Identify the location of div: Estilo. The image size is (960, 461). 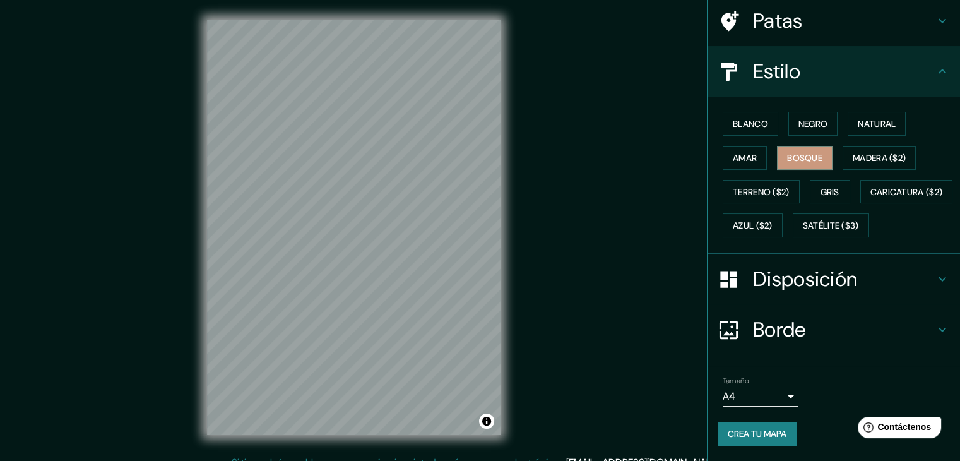
(834, 71).